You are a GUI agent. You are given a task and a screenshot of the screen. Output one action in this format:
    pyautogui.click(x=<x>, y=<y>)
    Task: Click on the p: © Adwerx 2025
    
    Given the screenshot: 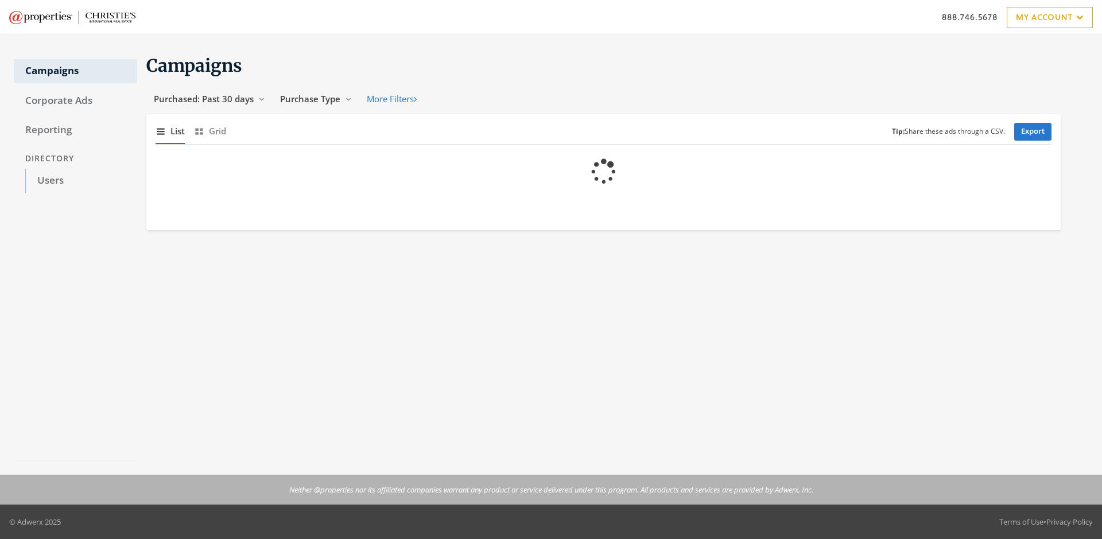 What is the action you would take?
    pyautogui.click(x=35, y=522)
    